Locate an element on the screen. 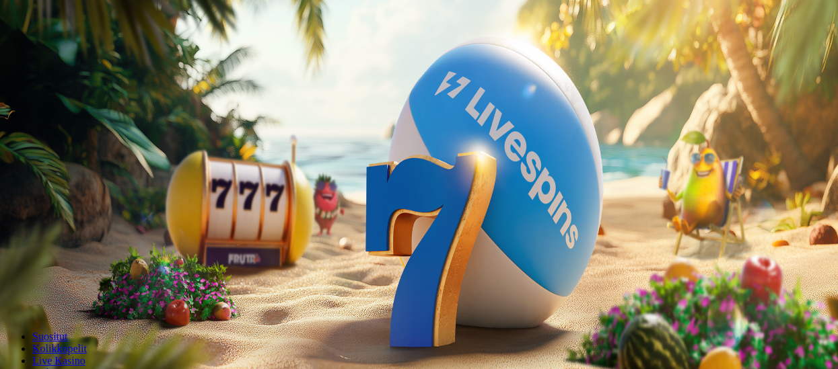 The image size is (838, 369). a: Kolikkopelit is located at coordinates (59, 348).